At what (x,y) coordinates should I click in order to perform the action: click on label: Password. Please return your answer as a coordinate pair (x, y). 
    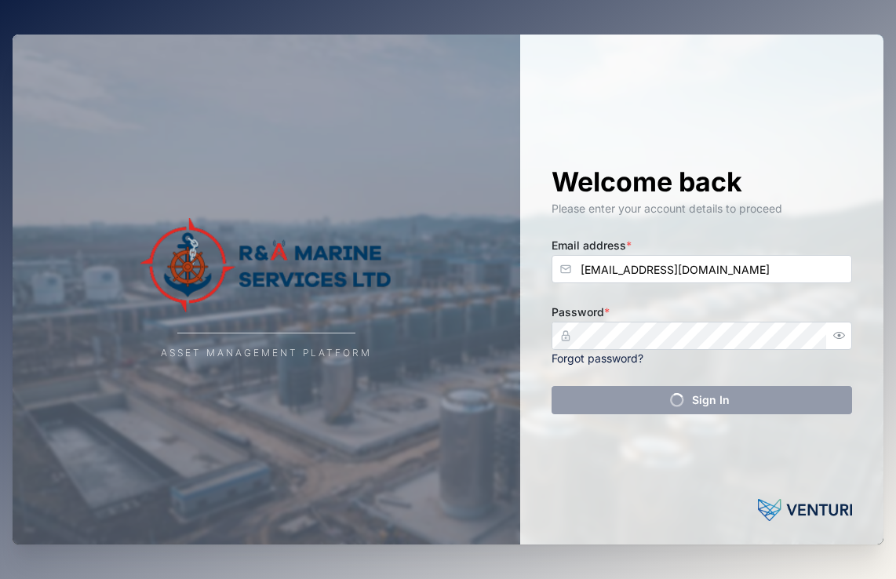
    Looking at the image, I should click on (580, 312).